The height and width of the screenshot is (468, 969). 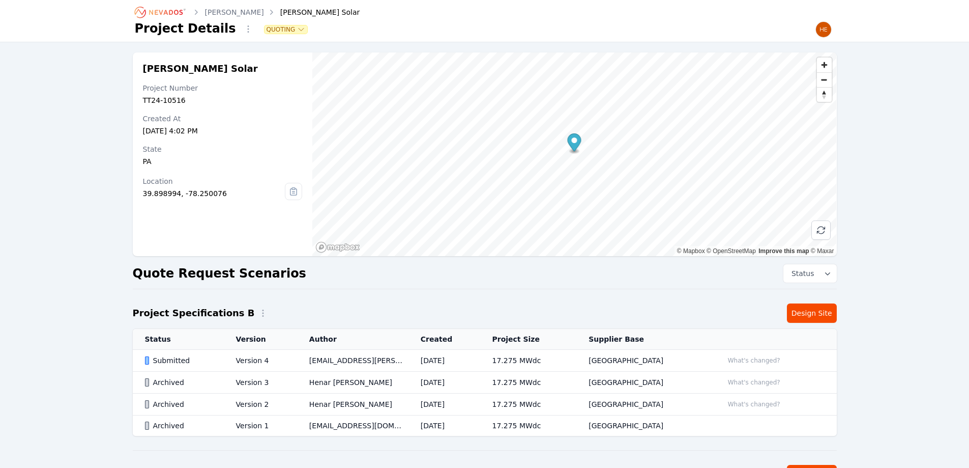 What do you see at coordinates (783, 251) in the screenshot?
I see `a: Improve this map` at bounding box center [783, 251].